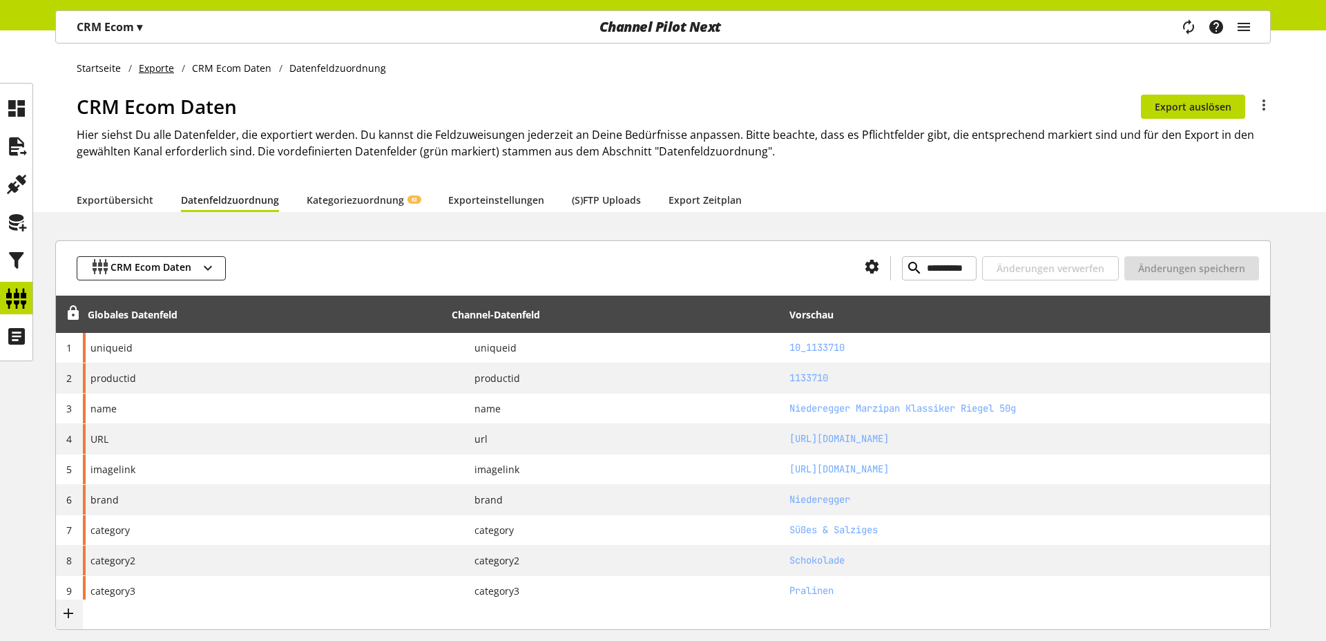 The width and height of the screenshot is (1326, 641). I want to click on h2: Schokolade, so click(1027, 560).